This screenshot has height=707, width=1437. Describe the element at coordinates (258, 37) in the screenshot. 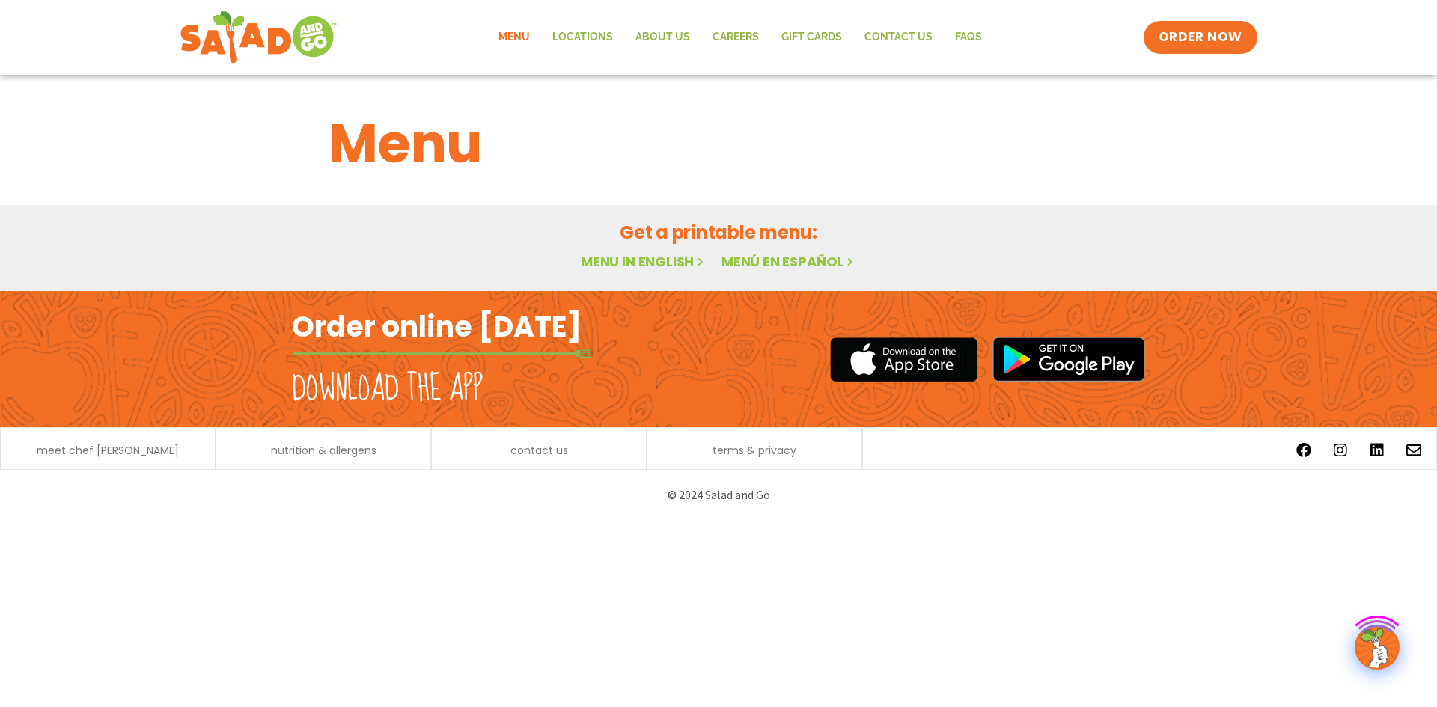

I see `img: new-SAG-logo-768×292` at that location.